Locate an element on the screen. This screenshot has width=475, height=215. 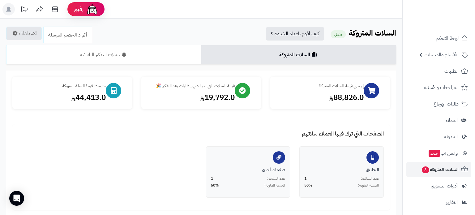
img: logo-2.png is located at coordinates (451, 23).